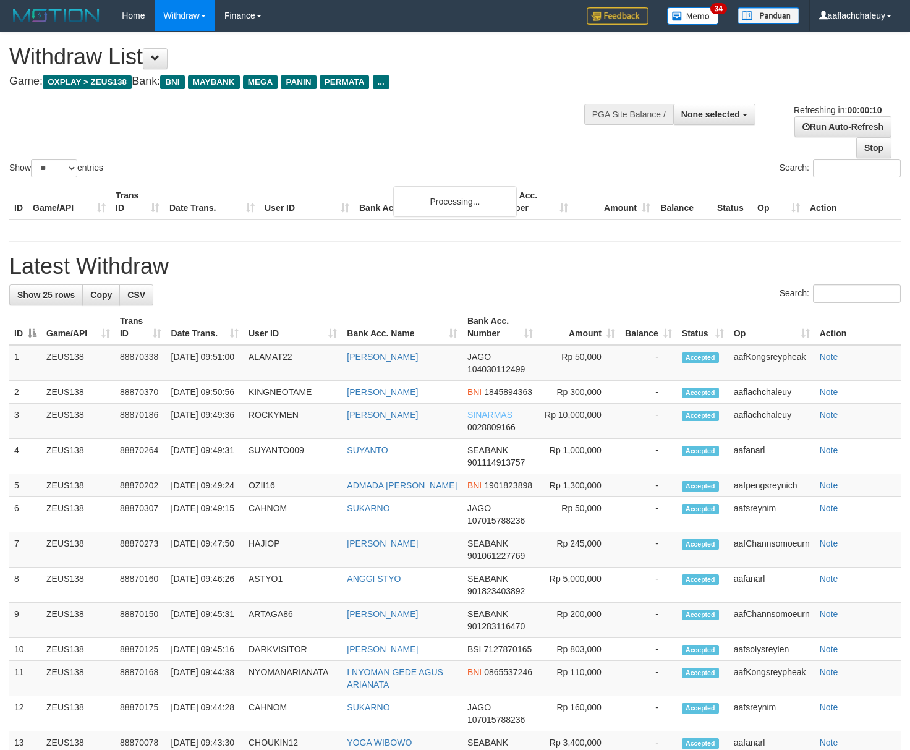 This screenshot has height=750, width=910. Describe the element at coordinates (140, 713) in the screenshot. I see `td: 88870175` at that location.